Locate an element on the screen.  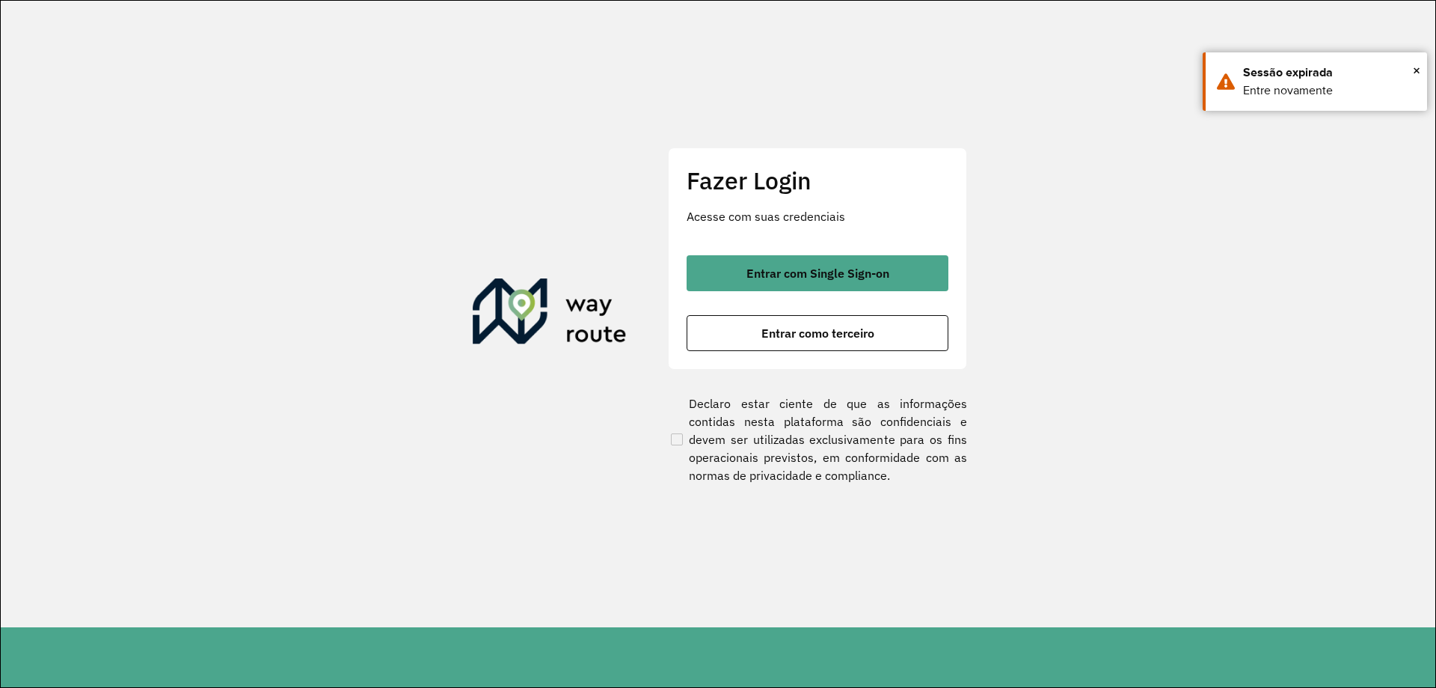
img: Roteirizador AmbevTech is located at coordinates (550, 314).